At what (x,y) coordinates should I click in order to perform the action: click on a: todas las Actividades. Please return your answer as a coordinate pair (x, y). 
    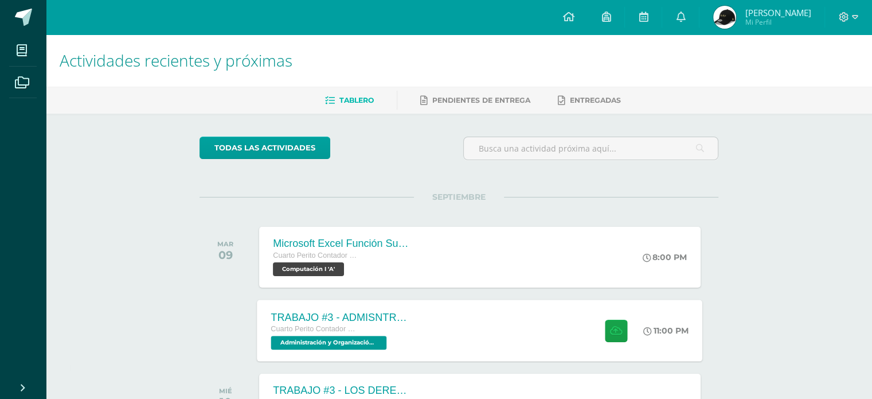
    Looking at the image, I should click on (265, 147).